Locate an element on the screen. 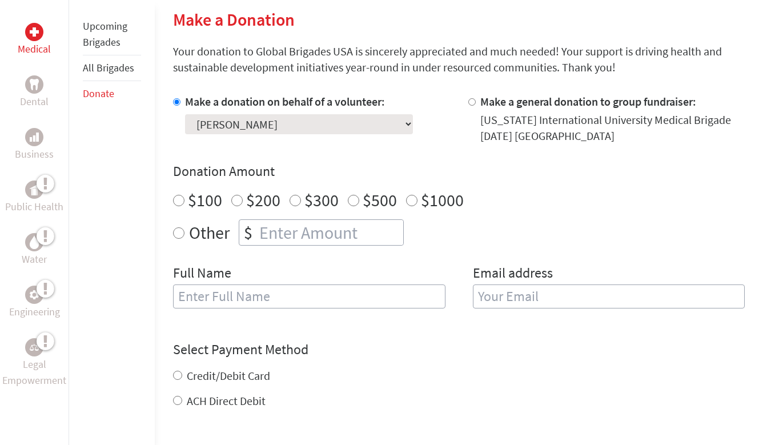 The image size is (763, 445). input: Enter Full Name is located at coordinates (309, 297).